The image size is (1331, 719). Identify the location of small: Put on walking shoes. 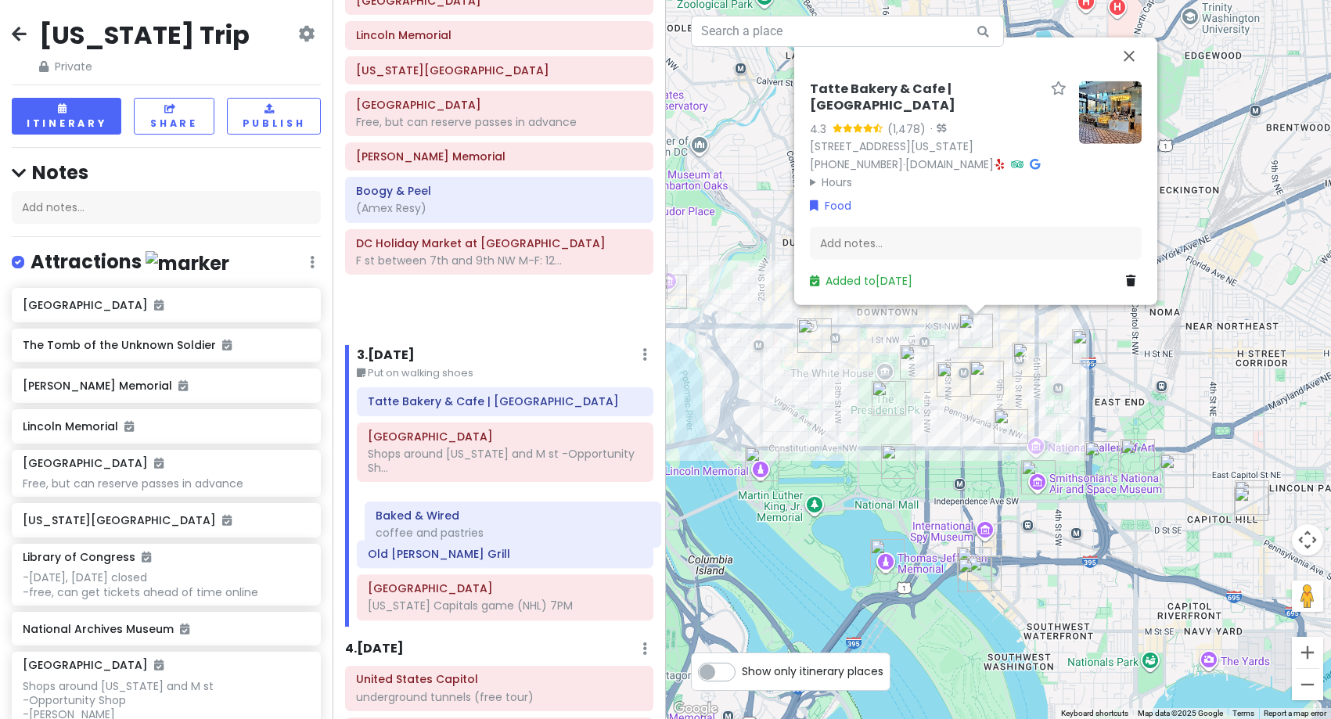
(505, 373).